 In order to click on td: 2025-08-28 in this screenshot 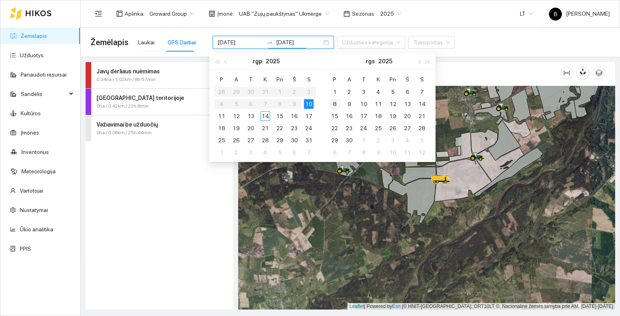, I will do `click(265, 140)`.